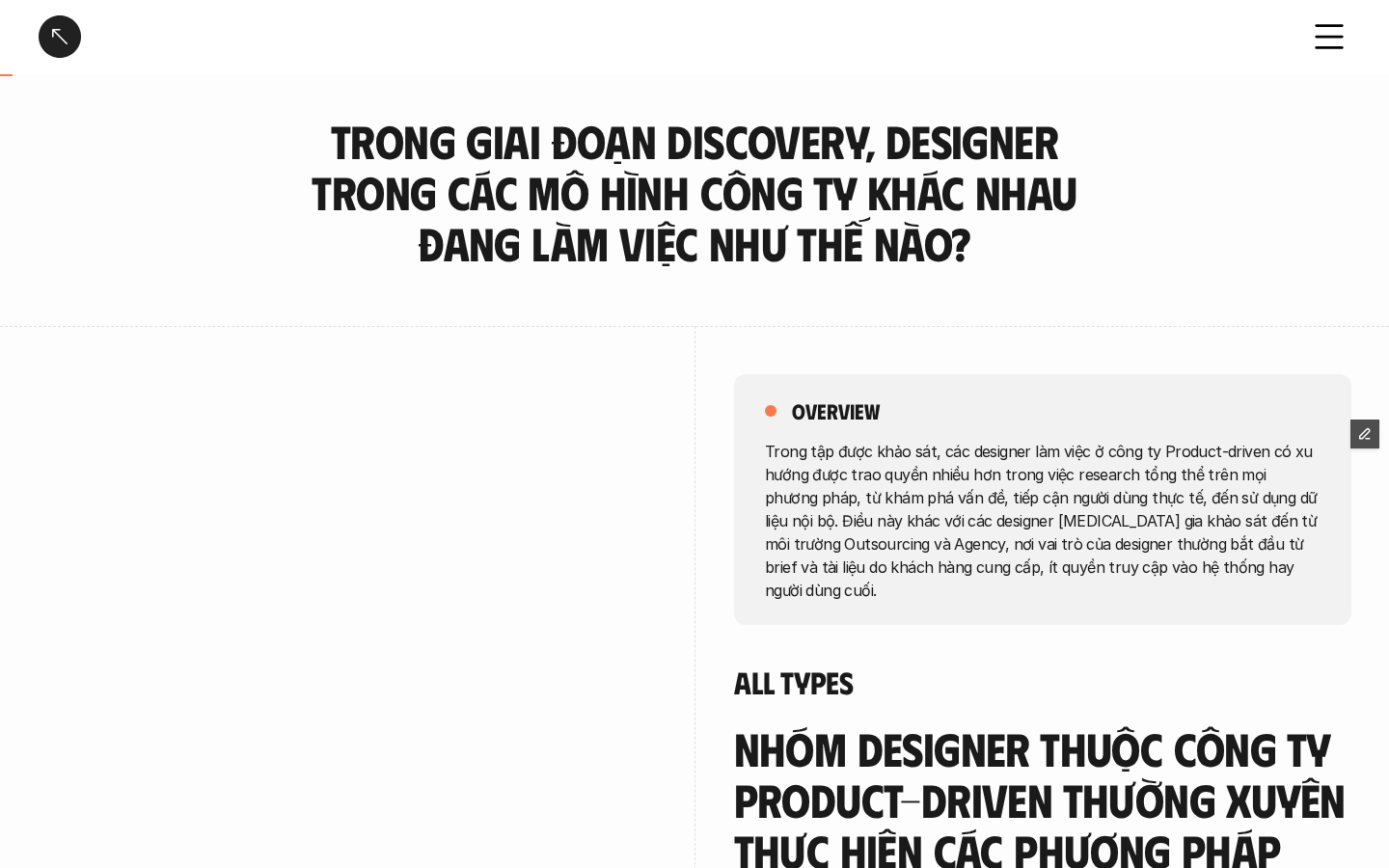  What do you see at coordinates (1043, 521) in the screenshot?
I see `p: Trong tập được khảo sát, các designer làm việc ở công ty Product-driven có xu hướng được trao quy...` at bounding box center [1043, 521].